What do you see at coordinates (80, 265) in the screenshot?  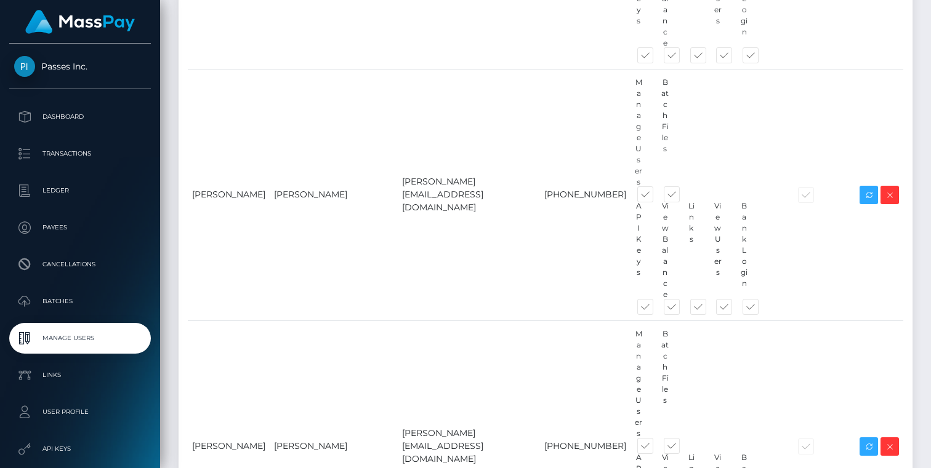 I see `a: Cancellations` at bounding box center [80, 265].